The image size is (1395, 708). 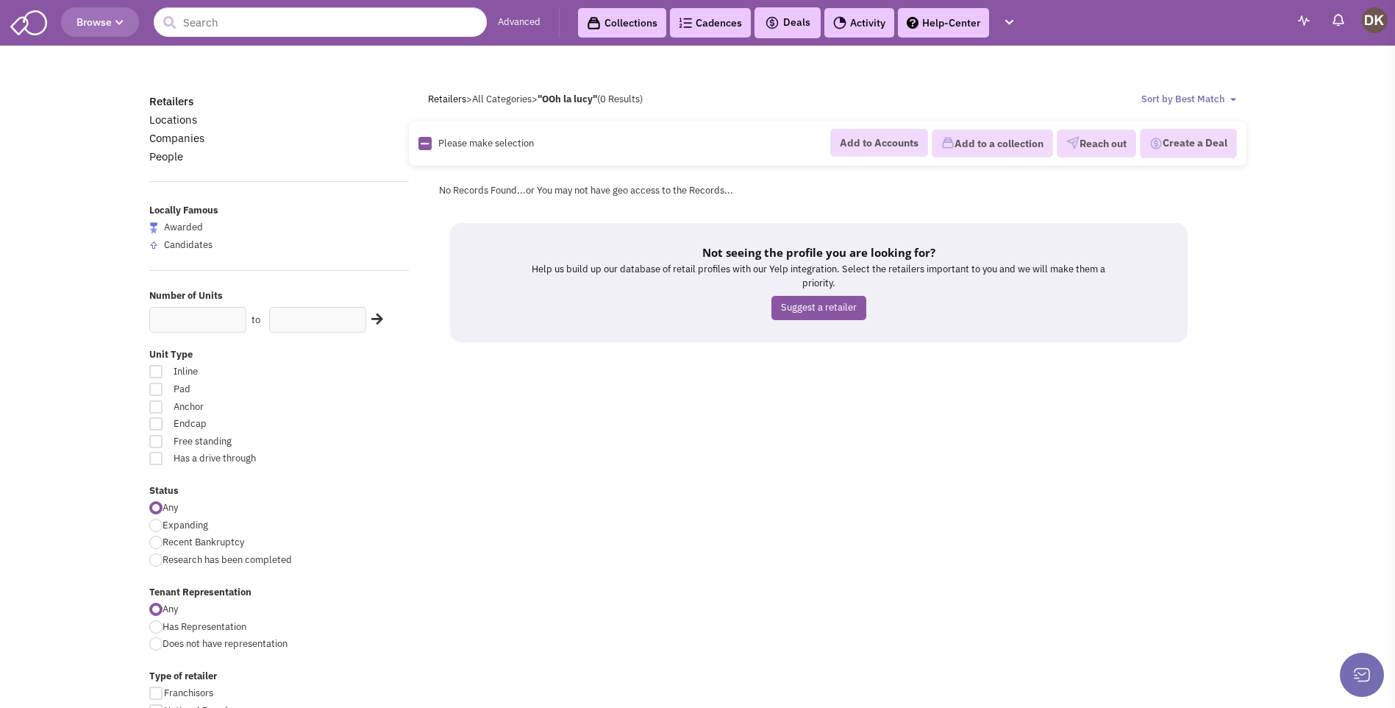 What do you see at coordinates (1073, 143) in the screenshot?
I see `img: VectorPaper_Plane.png` at bounding box center [1073, 143].